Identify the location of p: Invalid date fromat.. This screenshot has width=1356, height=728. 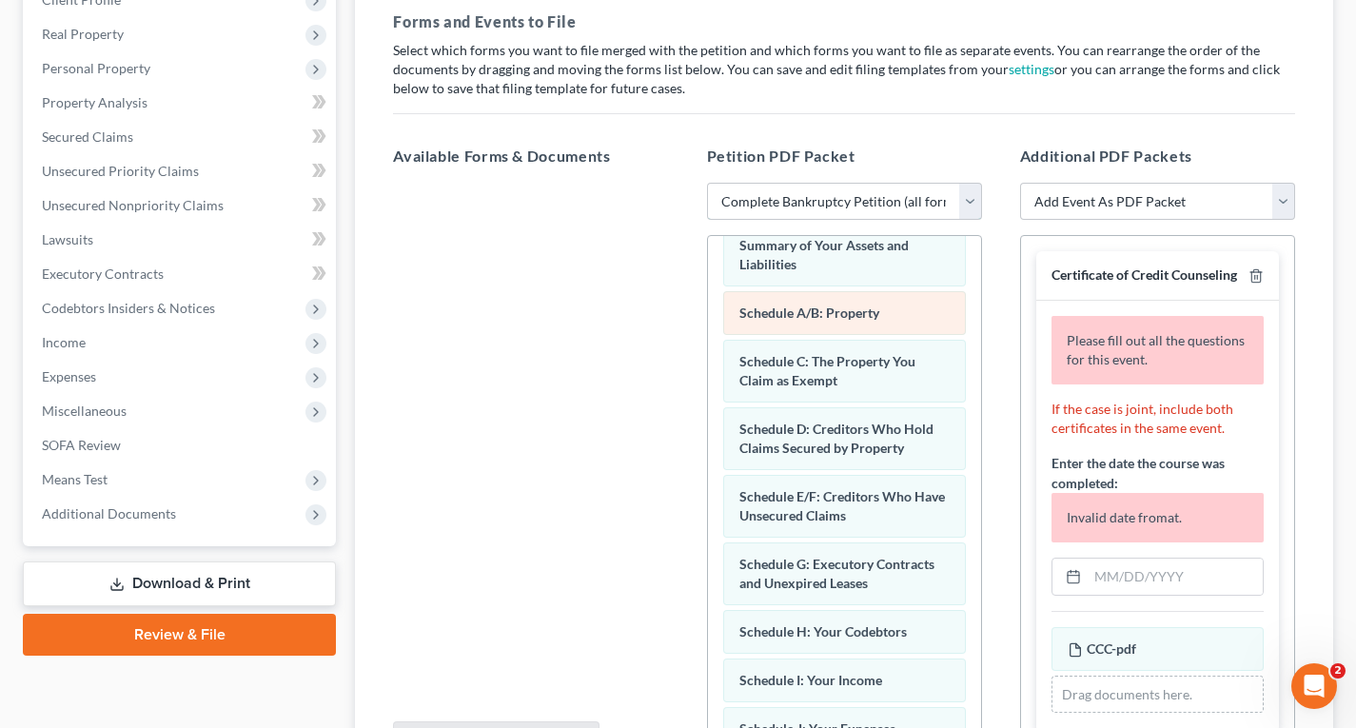
(1157, 518).